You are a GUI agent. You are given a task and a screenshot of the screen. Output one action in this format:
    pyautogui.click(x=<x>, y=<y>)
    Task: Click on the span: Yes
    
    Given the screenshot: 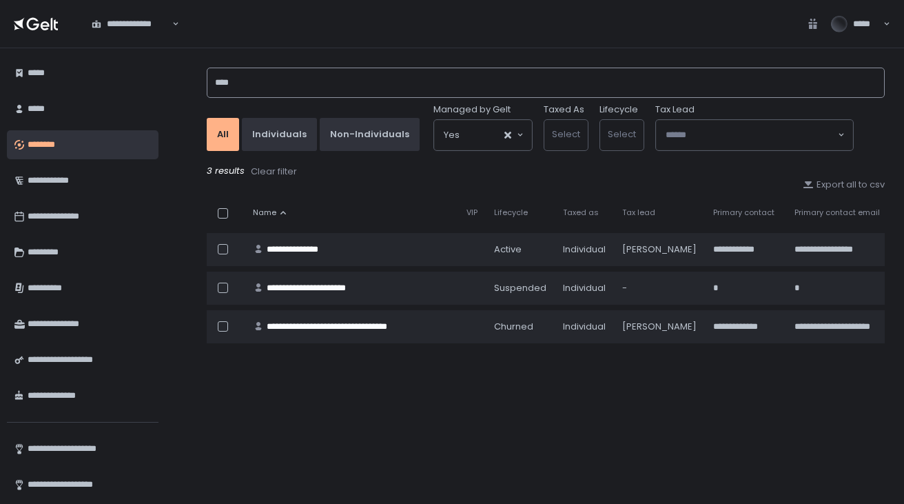 What is the action you would take?
    pyautogui.click(x=451, y=135)
    